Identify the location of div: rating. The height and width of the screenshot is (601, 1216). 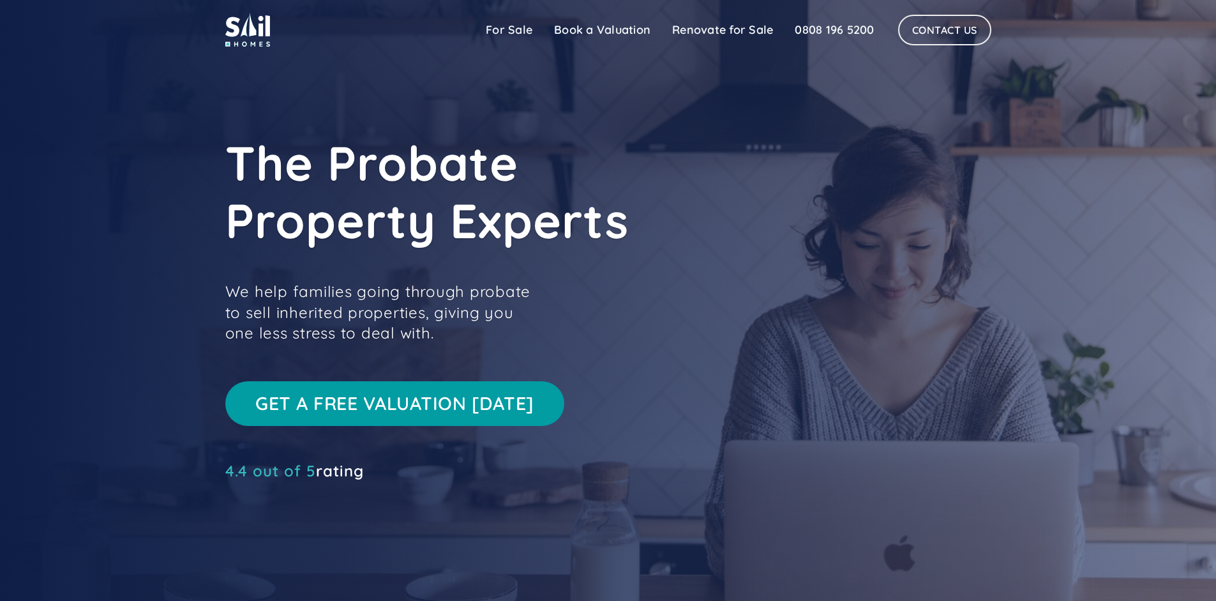
(294, 470).